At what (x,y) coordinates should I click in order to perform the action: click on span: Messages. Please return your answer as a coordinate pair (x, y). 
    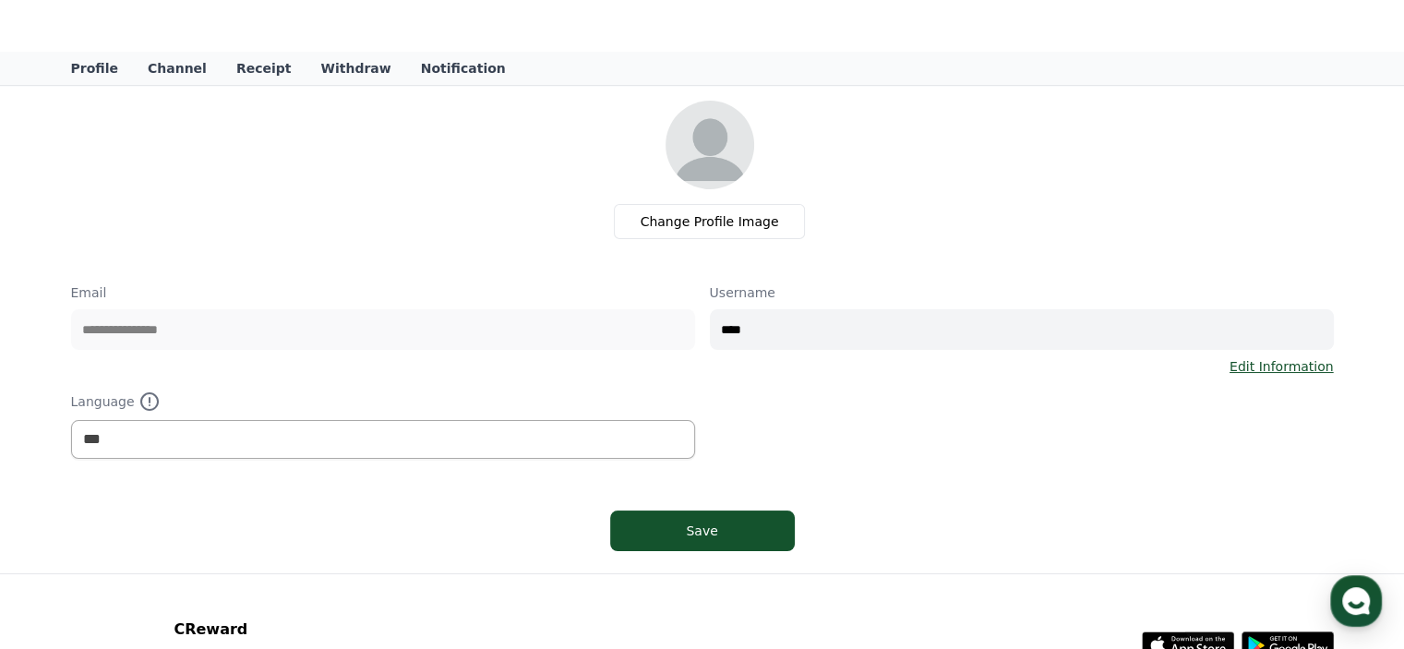
    Looking at the image, I should click on (180, 532).